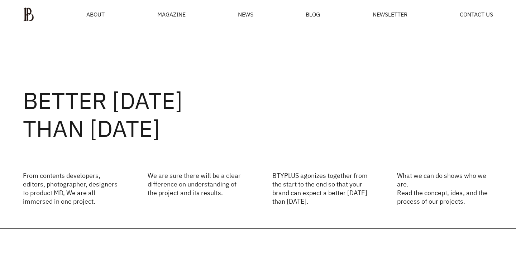 The image size is (516, 279). I want to click on a: NEWS, so click(245, 14).